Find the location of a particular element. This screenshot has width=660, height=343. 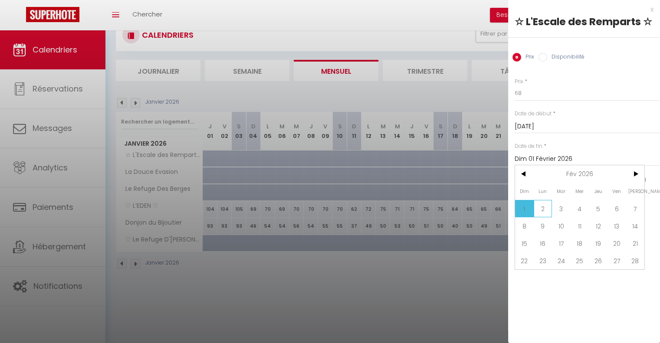

span: 6 is located at coordinates (617, 209).